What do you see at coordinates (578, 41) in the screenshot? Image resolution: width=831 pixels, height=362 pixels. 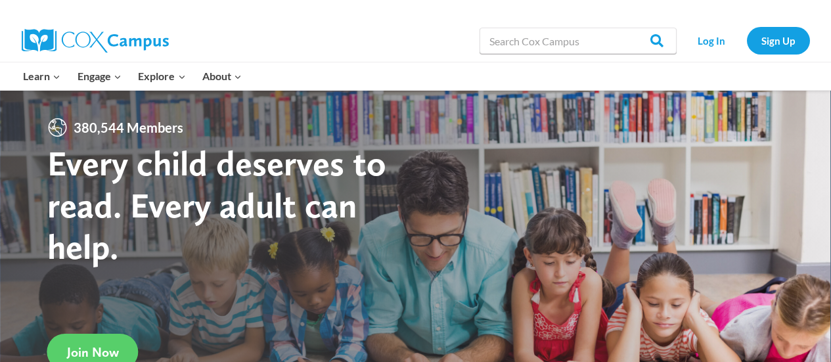 I see `input: Search Cox Campus` at bounding box center [578, 41].